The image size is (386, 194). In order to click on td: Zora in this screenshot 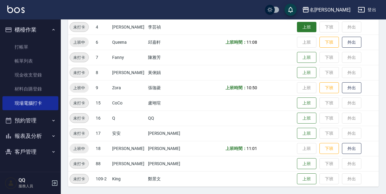, I will do `click(129, 88)`.